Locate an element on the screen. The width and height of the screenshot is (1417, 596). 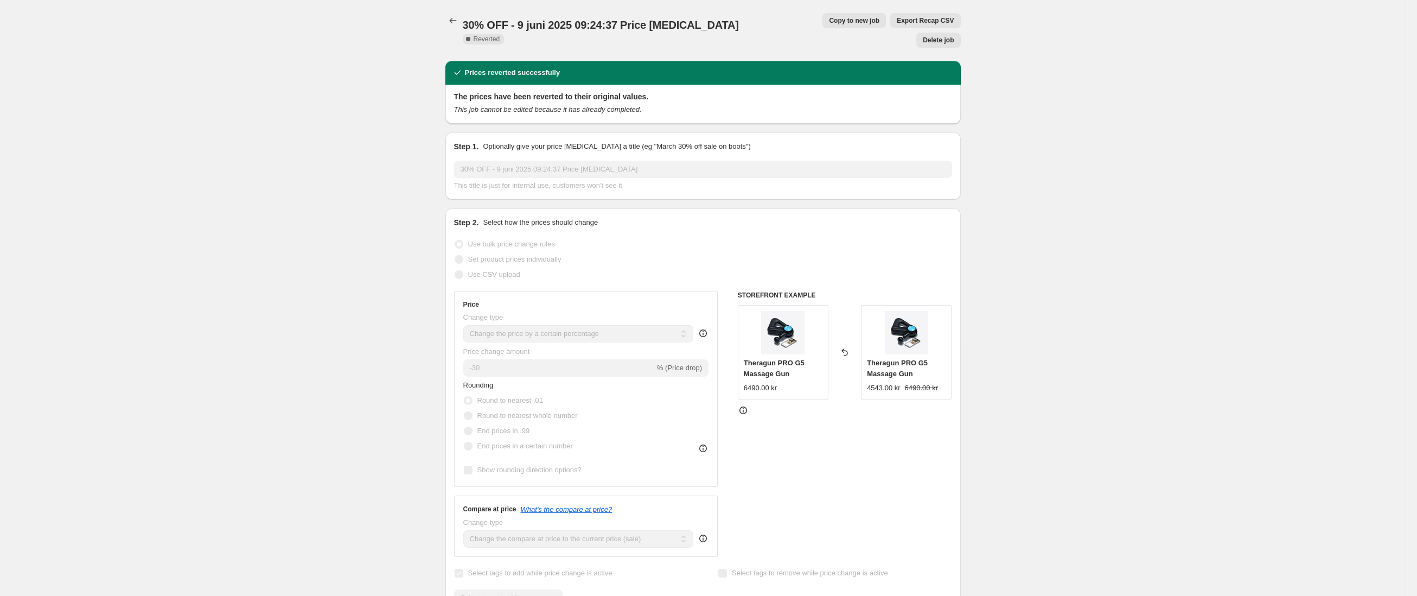
span: Round to nearest .01 is located at coordinates (510, 400).